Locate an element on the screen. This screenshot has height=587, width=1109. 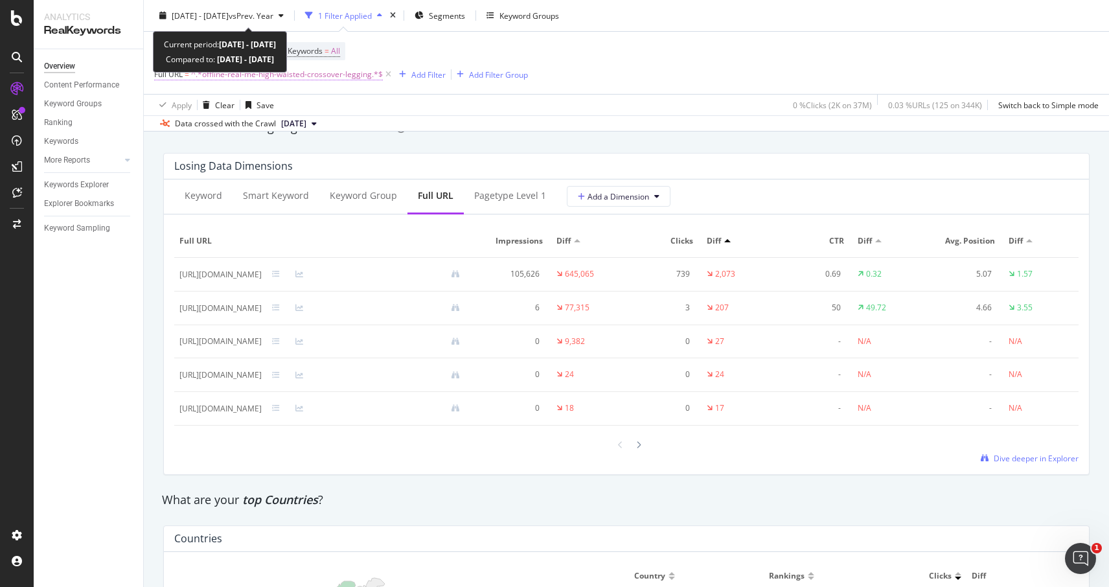
div: 4.66 is located at coordinates (962, 308).